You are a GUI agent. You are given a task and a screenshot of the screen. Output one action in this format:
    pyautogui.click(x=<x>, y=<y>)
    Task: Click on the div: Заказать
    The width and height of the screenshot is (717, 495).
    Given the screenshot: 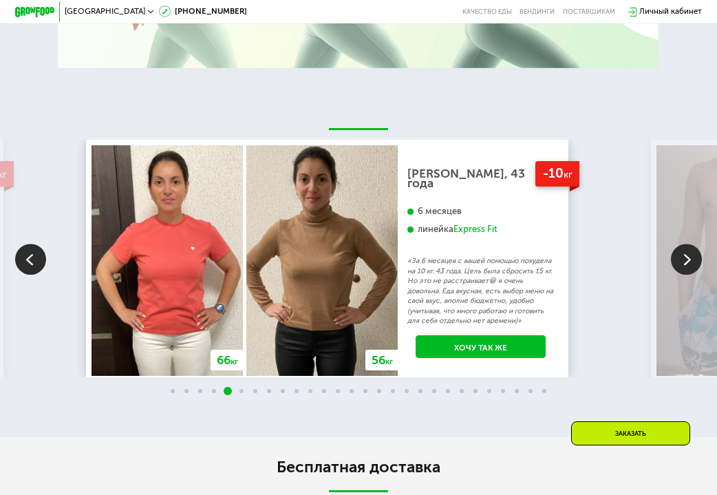 What is the action you would take?
    pyautogui.click(x=631, y=433)
    